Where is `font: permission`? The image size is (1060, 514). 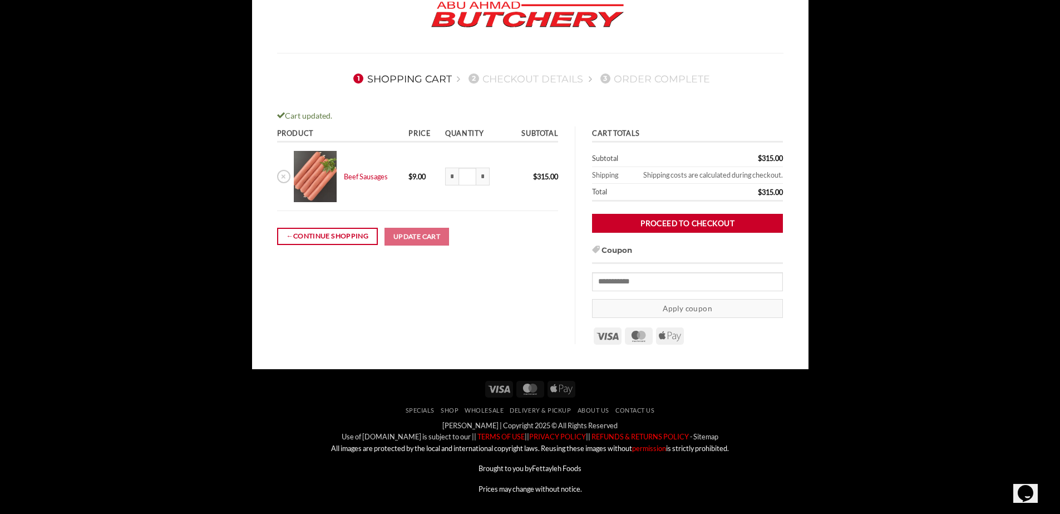
font: permission is located at coordinates (649, 448).